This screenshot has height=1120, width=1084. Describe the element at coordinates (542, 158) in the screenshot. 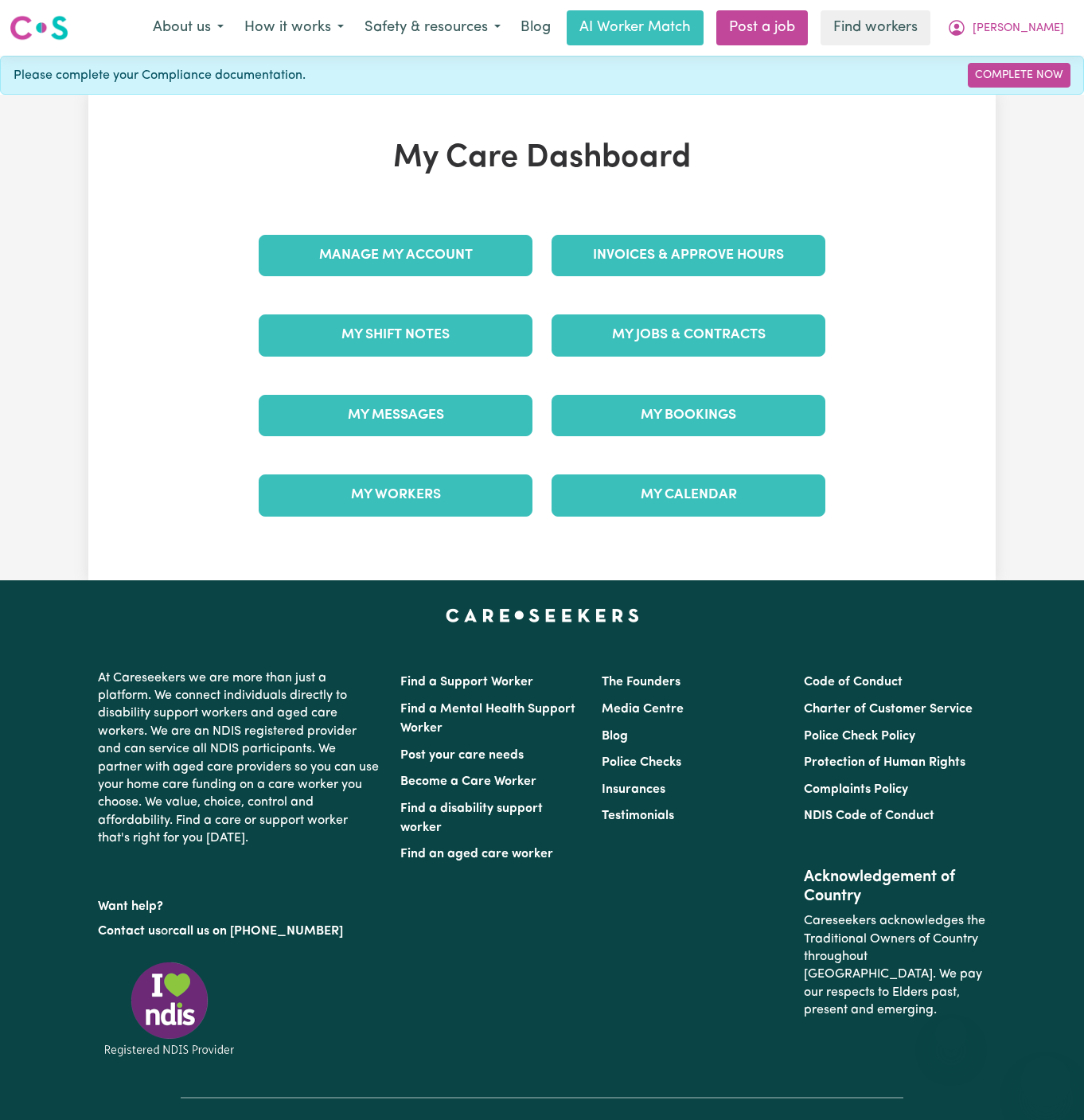

I see `h1: My Care Dashboard` at that location.